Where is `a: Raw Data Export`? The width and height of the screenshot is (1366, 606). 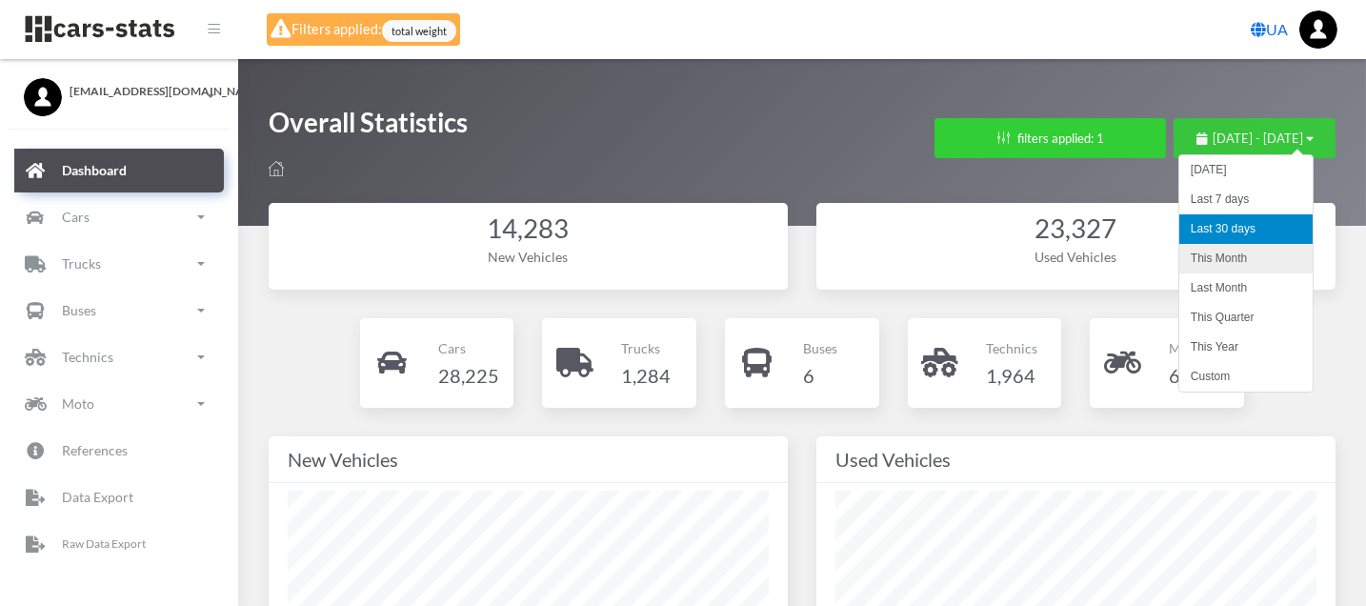 a: Raw Data Export is located at coordinates (119, 544).